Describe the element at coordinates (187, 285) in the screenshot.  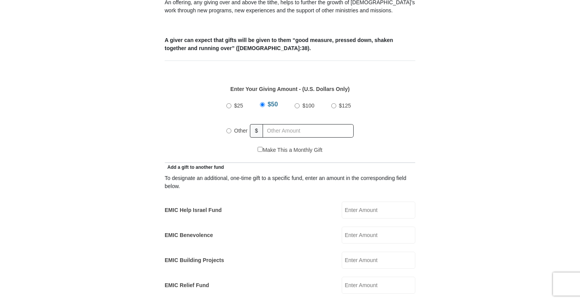
I see `label: EMIC Relief Fund` at that location.